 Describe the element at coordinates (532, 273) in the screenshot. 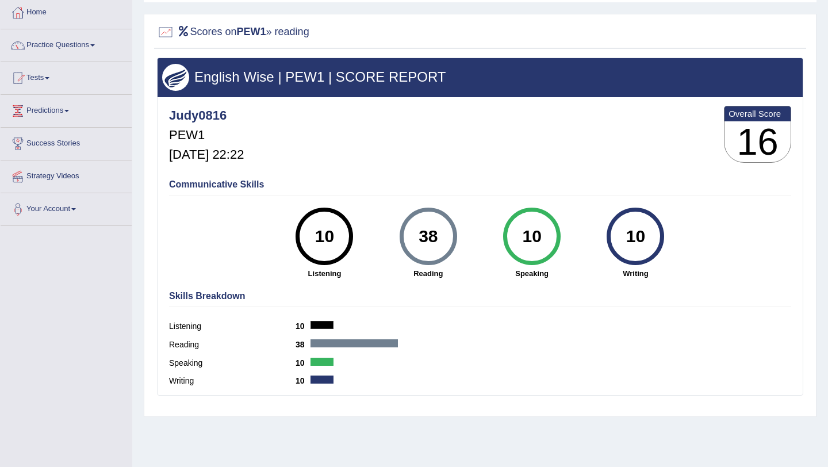

I see `strong: Speaking` at that location.